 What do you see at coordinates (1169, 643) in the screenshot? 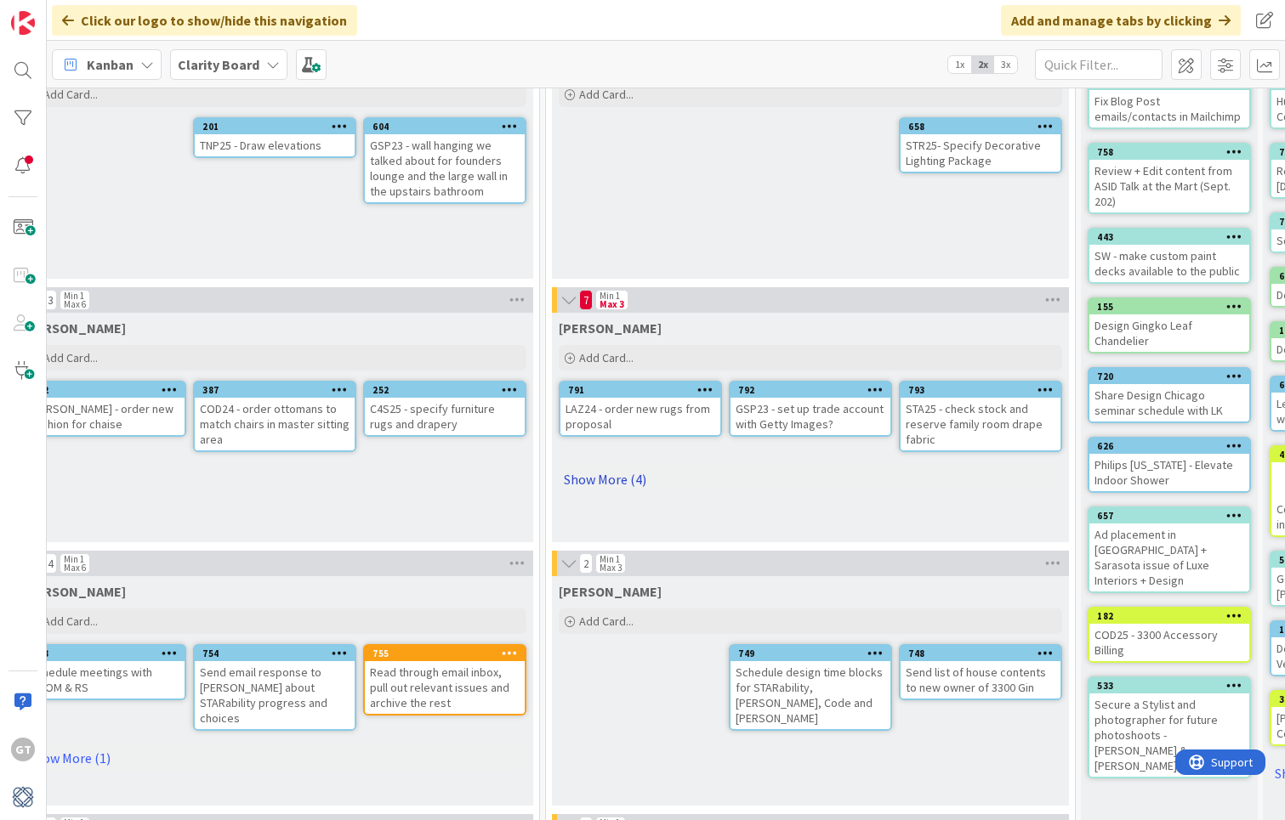
I see `div: COD25 - 3300 Accessory Billing` at bounding box center [1169, 643].